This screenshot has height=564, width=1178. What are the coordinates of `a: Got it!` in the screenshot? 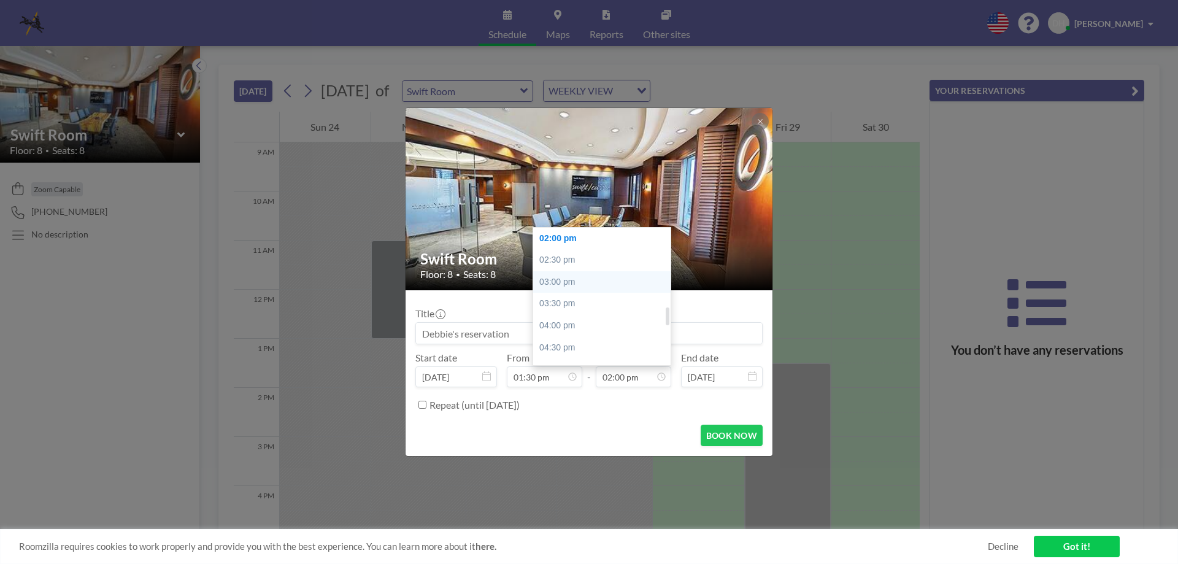 It's located at (1076, 546).